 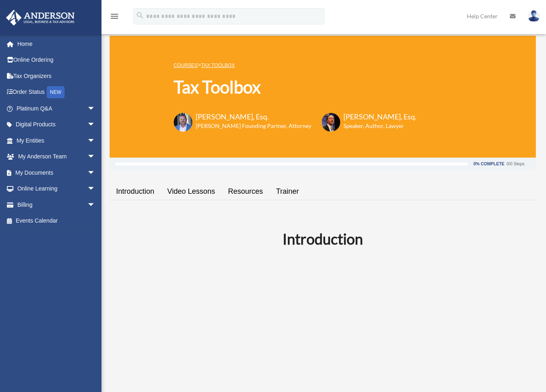 I want to click on a: Introduction, so click(x=135, y=191).